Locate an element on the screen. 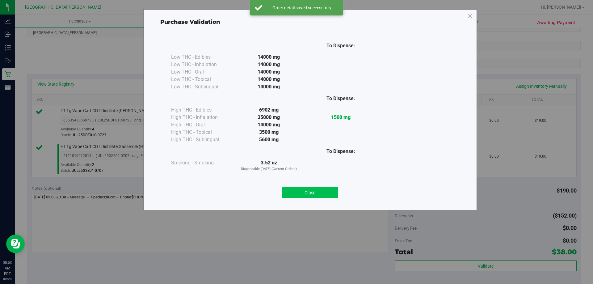 The height and width of the screenshot is (284, 593). div: 5600 mg is located at coordinates (269, 140).